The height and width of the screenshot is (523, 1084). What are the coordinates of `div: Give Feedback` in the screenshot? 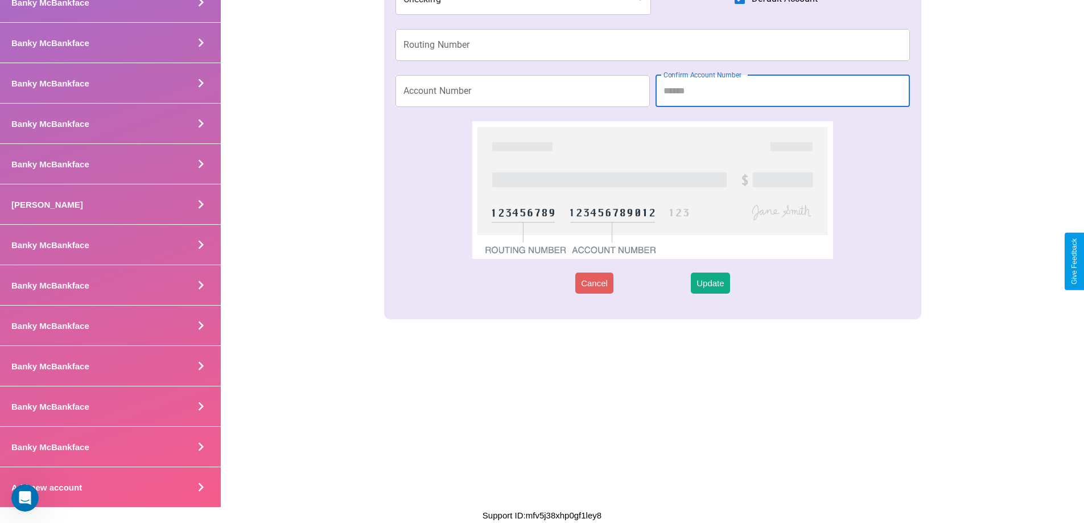 It's located at (1074, 261).